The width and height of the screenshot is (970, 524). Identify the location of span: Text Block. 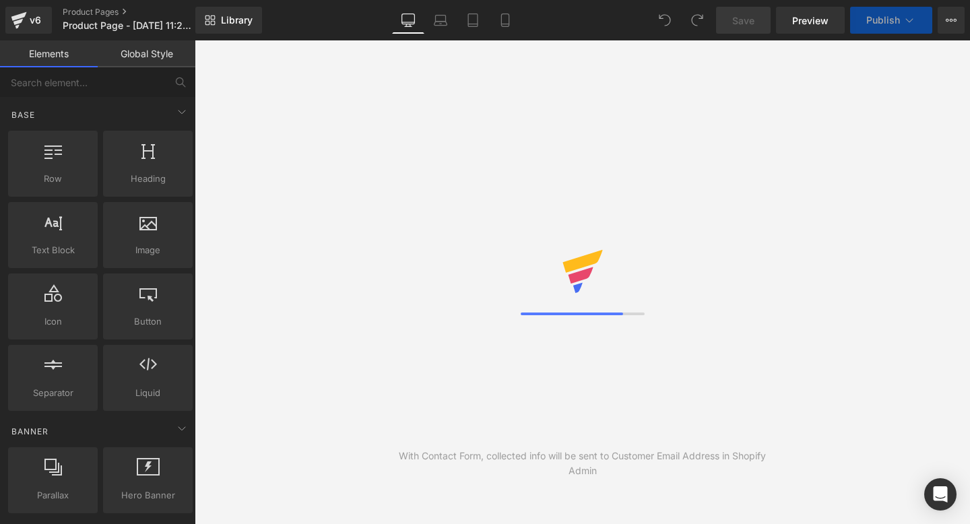
(53, 250).